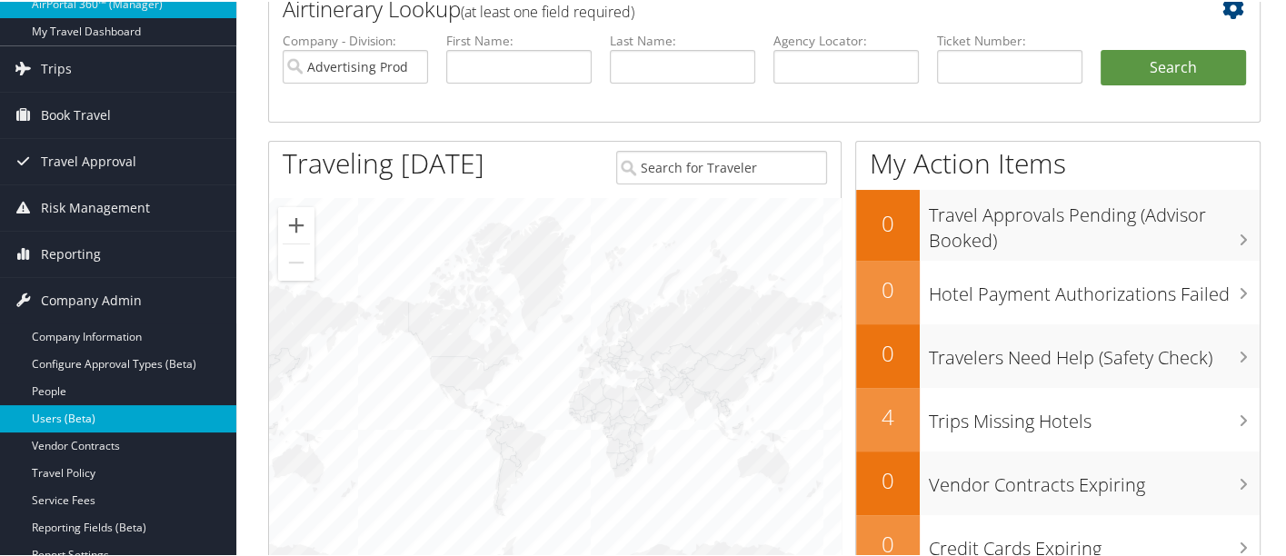  Describe the element at coordinates (1058, 355) in the screenshot. I see `a: 0Travelers Need Help (Safety Check)` at that location.